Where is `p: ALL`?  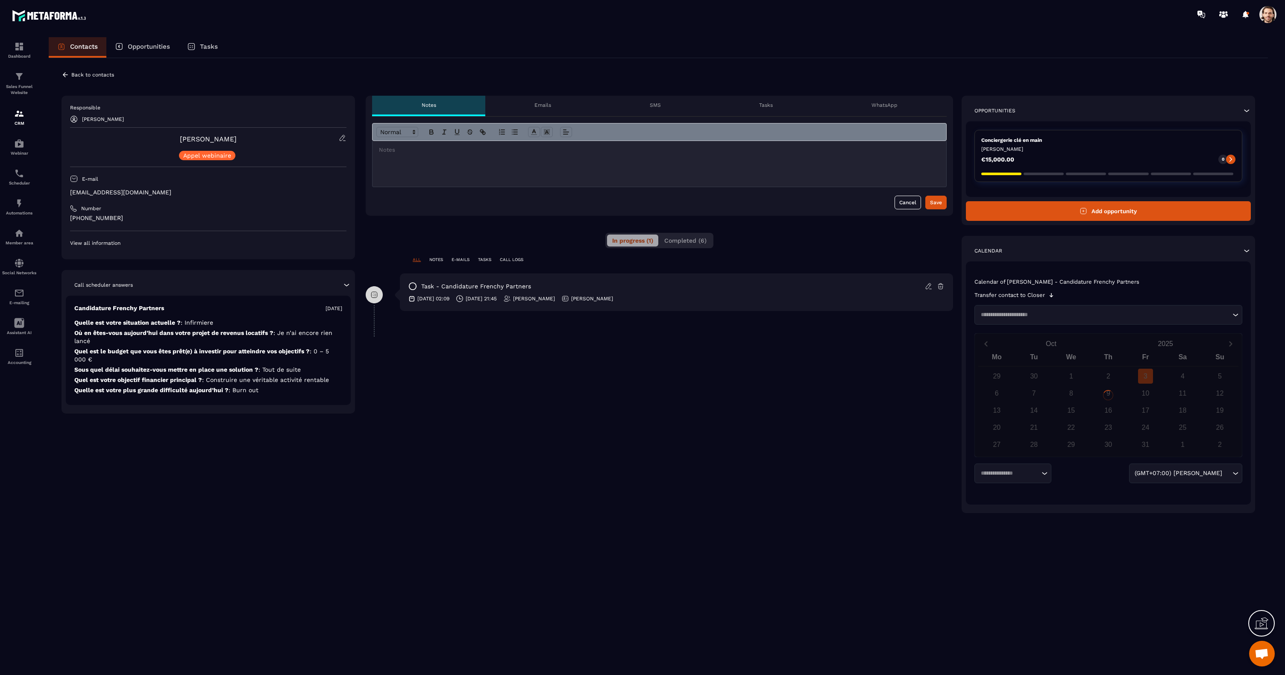 p: ALL is located at coordinates (416, 260).